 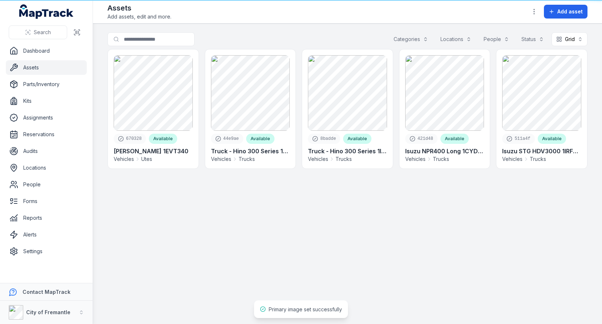 I want to click on strong: City of Fremantle, so click(x=48, y=312).